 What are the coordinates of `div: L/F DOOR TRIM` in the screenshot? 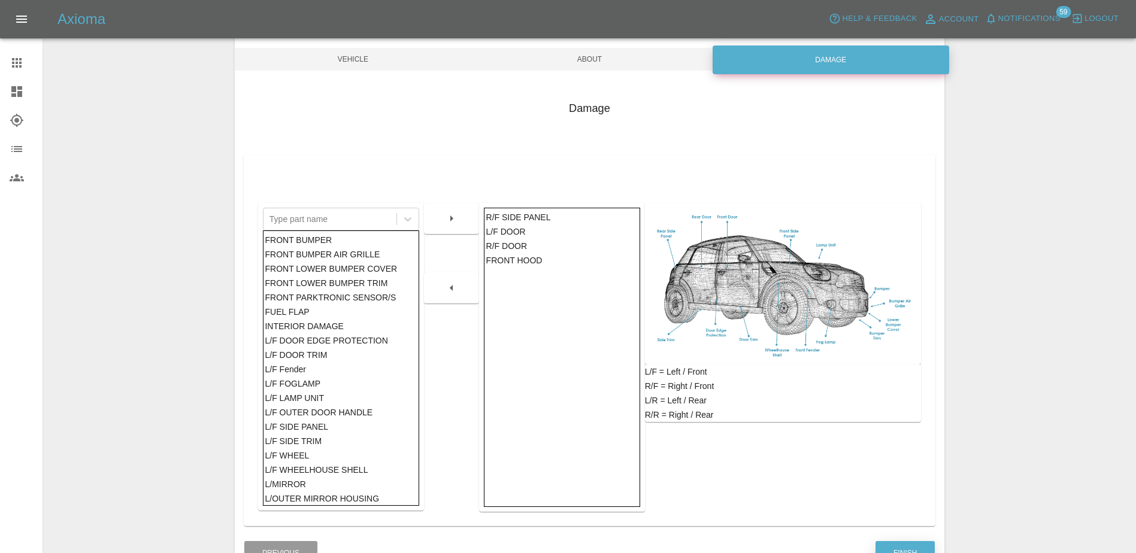 It's located at (341, 355).